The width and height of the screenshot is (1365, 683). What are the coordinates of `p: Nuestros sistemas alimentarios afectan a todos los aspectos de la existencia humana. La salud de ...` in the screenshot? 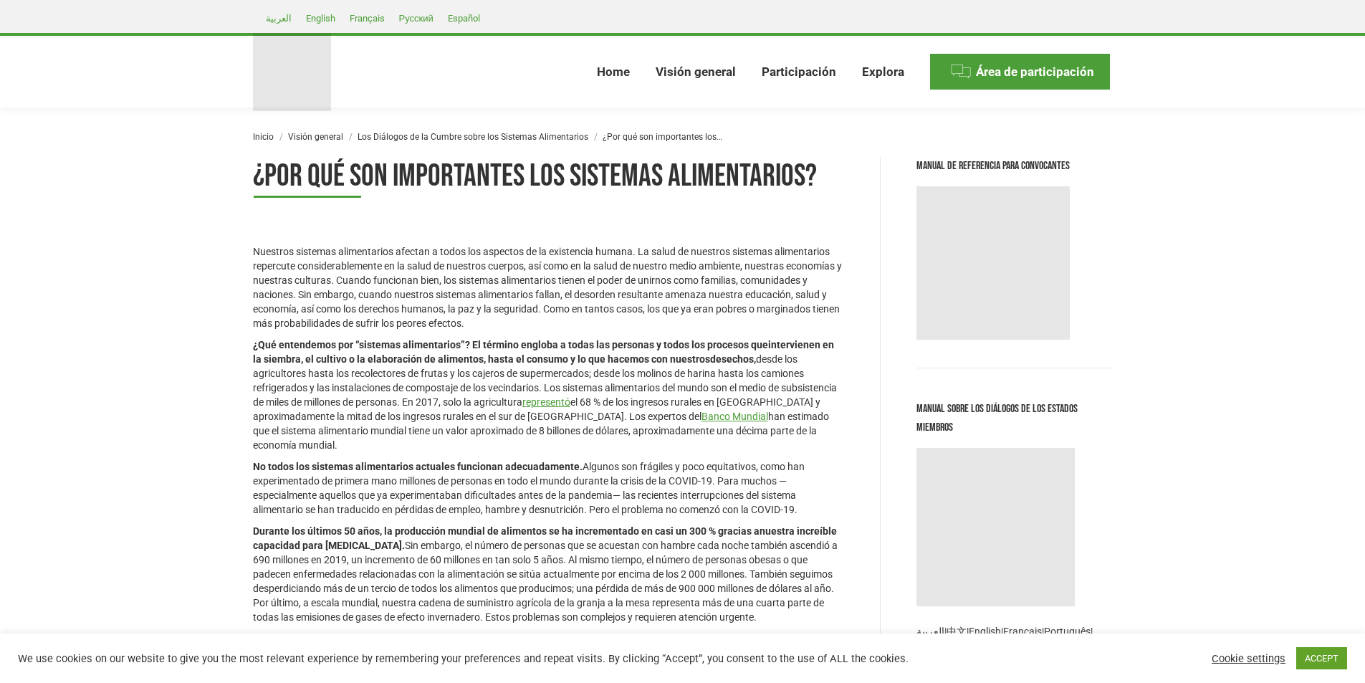 It's located at (548, 287).